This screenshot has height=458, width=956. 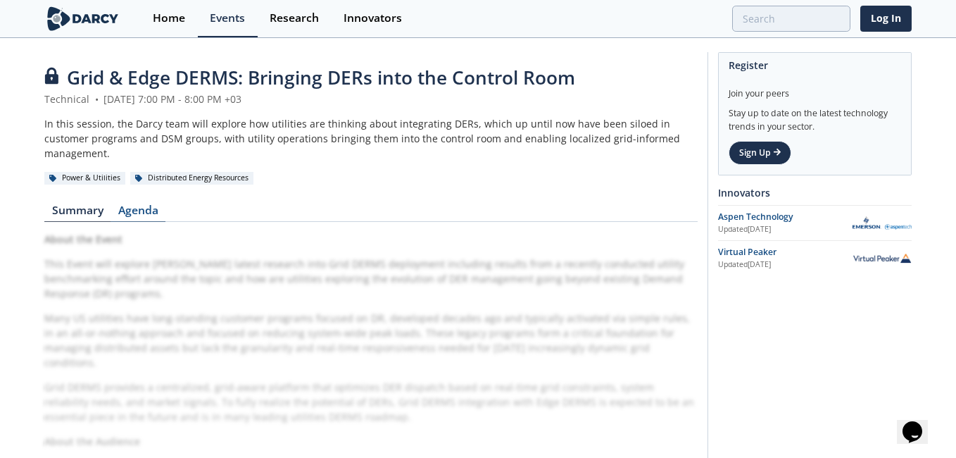 What do you see at coordinates (785, 217) in the screenshot?
I see `div: Aspen Technology` at bounding box center [785, 217].